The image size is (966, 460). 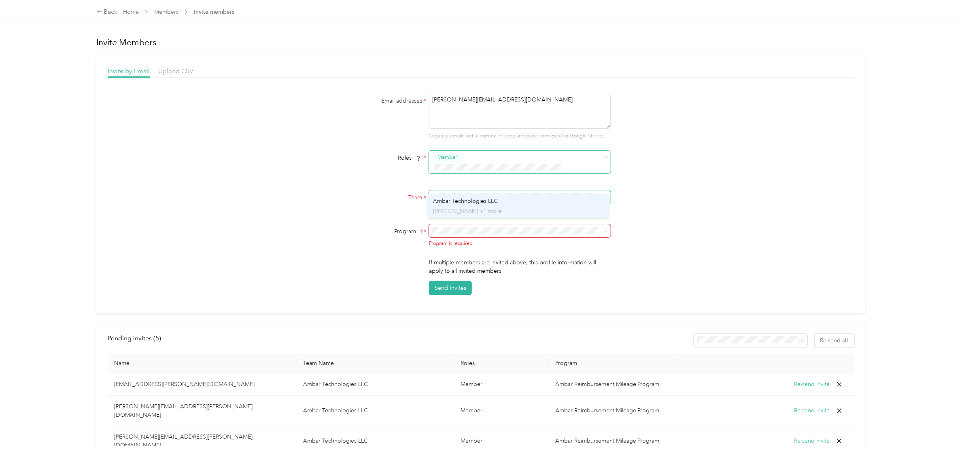 I want to click on span: Invite members, so click(x=214, y=12).